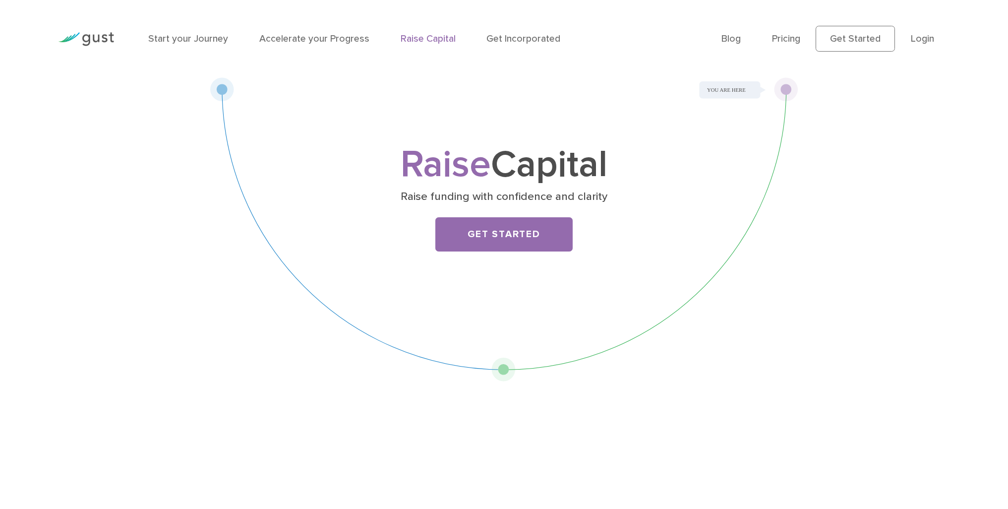  What do you see at coordinates (504, 164) in the screenshot?
I see `h1: Capital` at bounding box center [504, 164].